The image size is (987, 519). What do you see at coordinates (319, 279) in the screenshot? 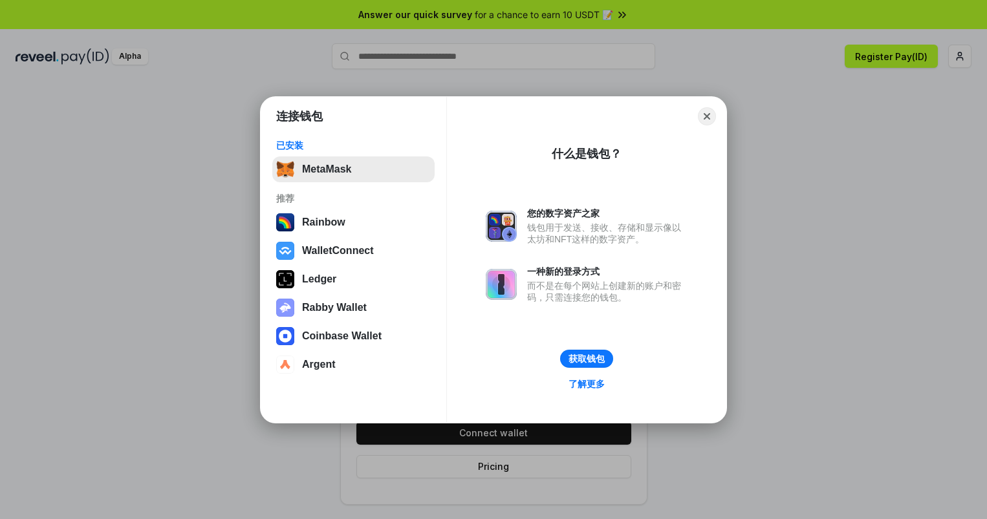
I see `div: Ledger` at bounding box center [319, 279].